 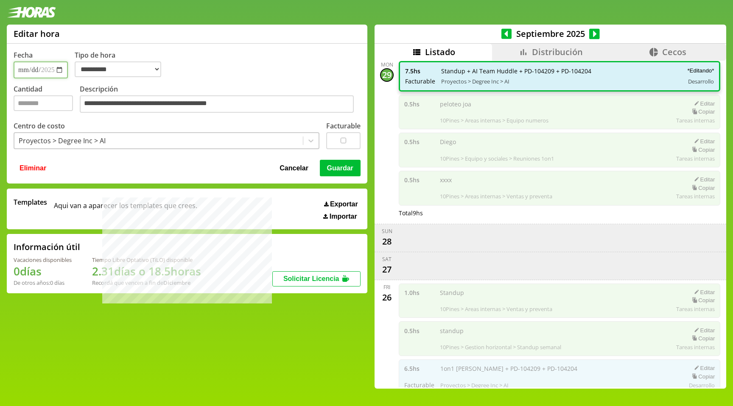 What do you see at coordinates (146, 260) in the screenshot?
I see `div: Tiempo Libre Optativo (TiLO) disponible` at bounding box center [146, 260].